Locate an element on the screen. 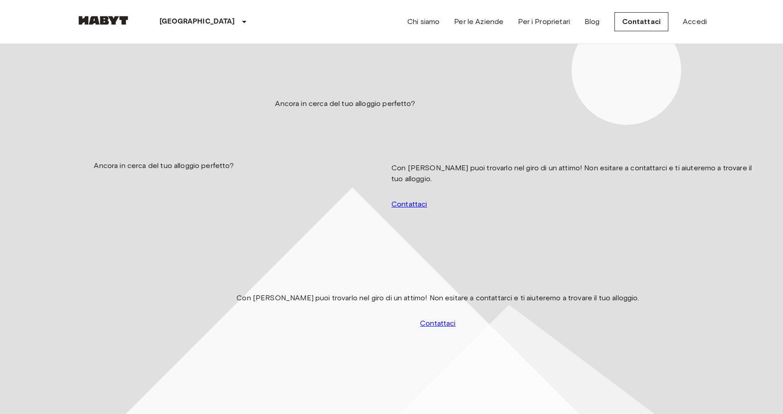 The width and height of the screenshot is (783, 414). a: Per i Proprietari is located at coordinates (544, 22).